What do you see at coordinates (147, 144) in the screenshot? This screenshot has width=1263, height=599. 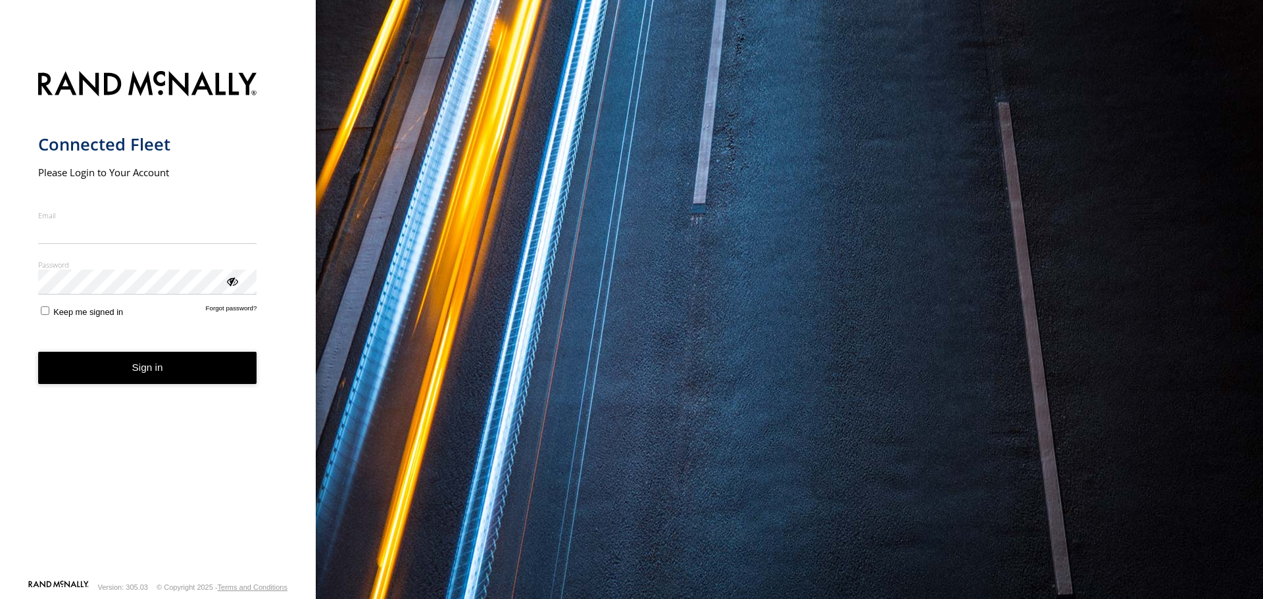 I see `h1: Connected Fleet` at bounding box center [147, 144].